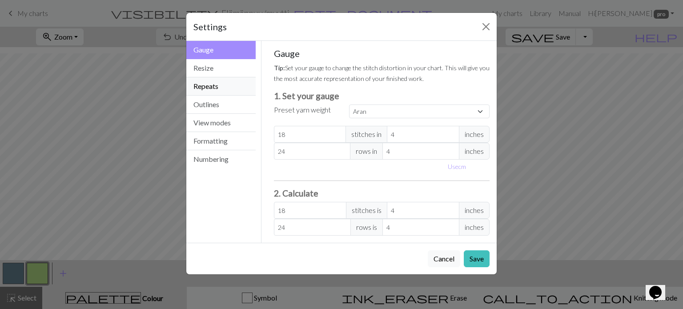  I want to click on h3: 2. Calculate, so click(382, 193).